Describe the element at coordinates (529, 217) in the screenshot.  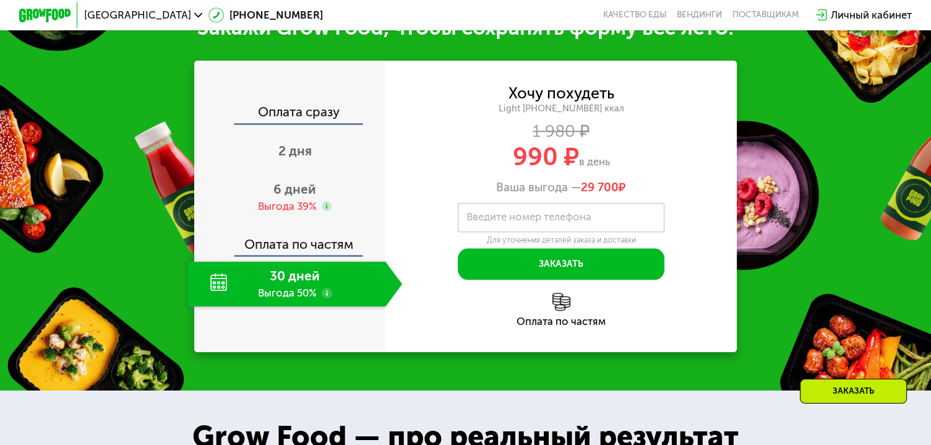
I see `label: Введите номер телефона` at that location.